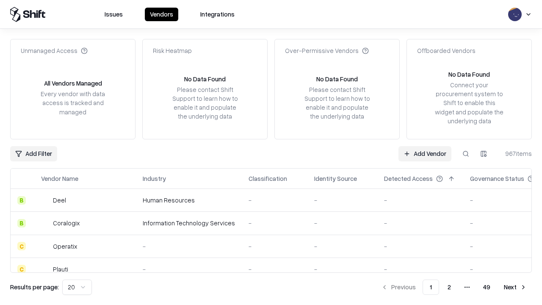 The image size is (542, 305). What do you see at coordinates (217, 14) in the screenshot?
I see `button: Integrations` at bounding box center [217, 14].